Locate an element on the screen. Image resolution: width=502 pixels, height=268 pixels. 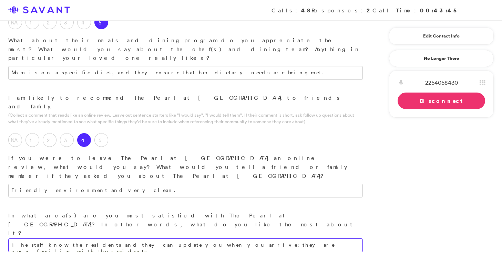
a: No Longer There is located at coordinates (441, 59).